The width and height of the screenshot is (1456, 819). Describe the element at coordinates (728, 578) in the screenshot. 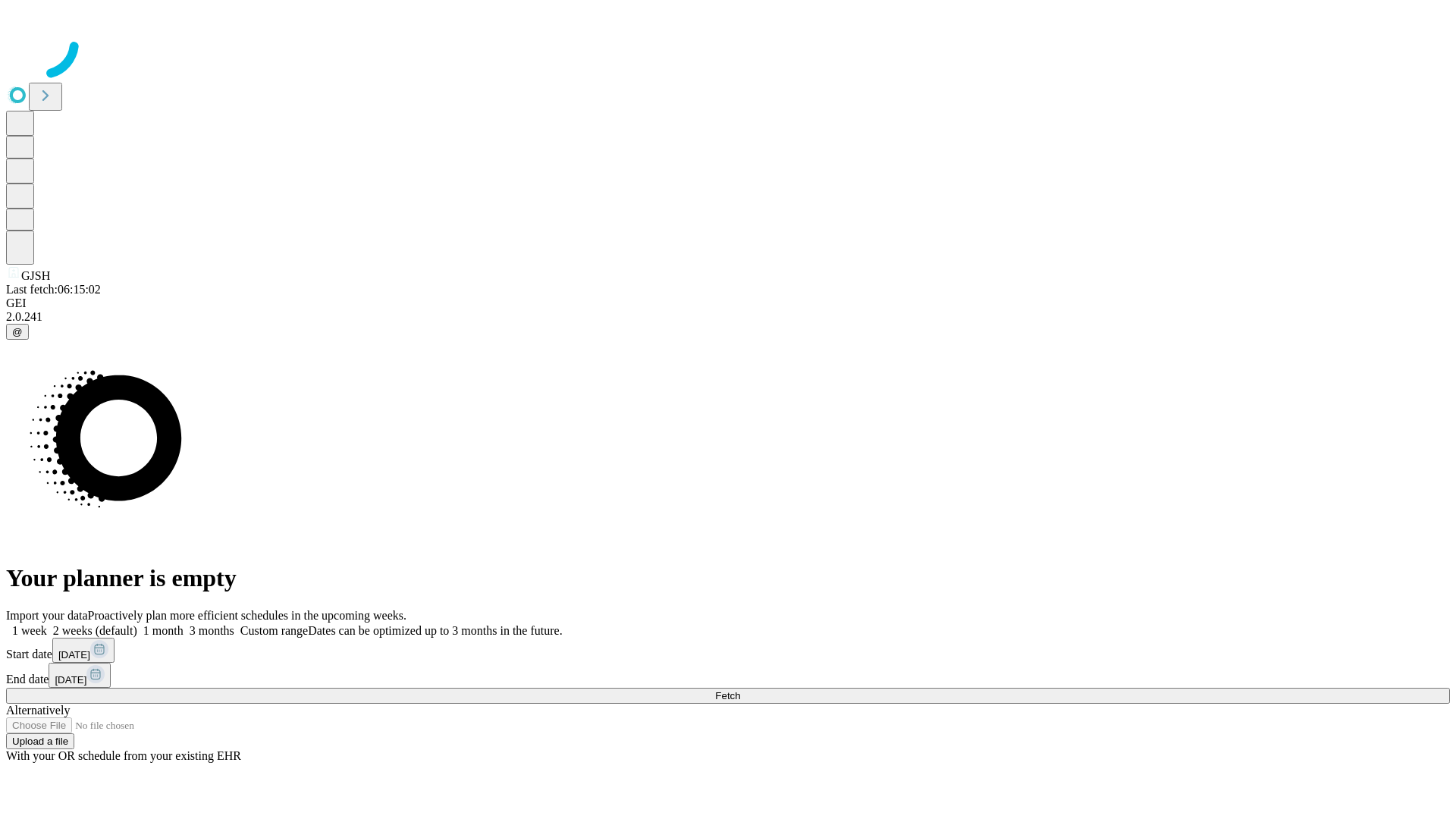

I see `h1: Your planner is empty` at that location.